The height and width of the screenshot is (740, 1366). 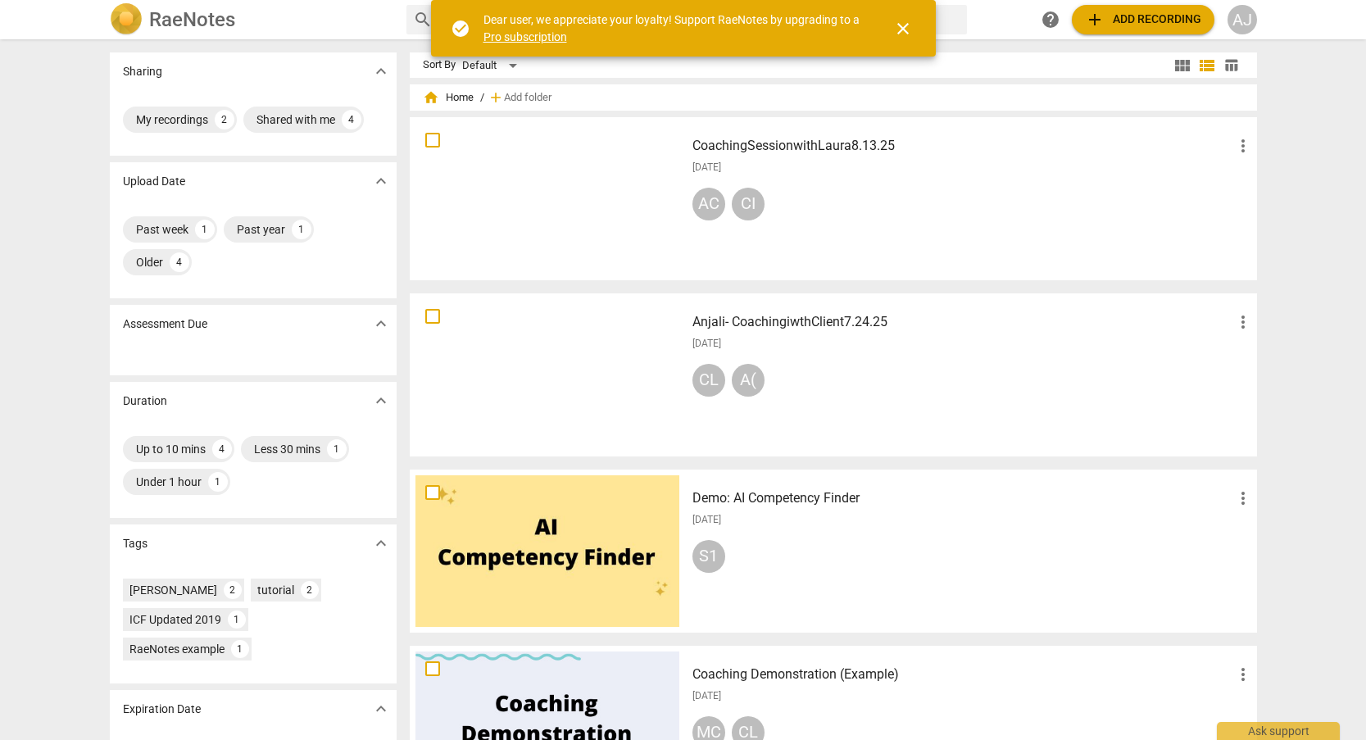 What do you see at coordinates (903, 29) in the screenshot?
I see `button: Close` at bounding box center [903, 29].